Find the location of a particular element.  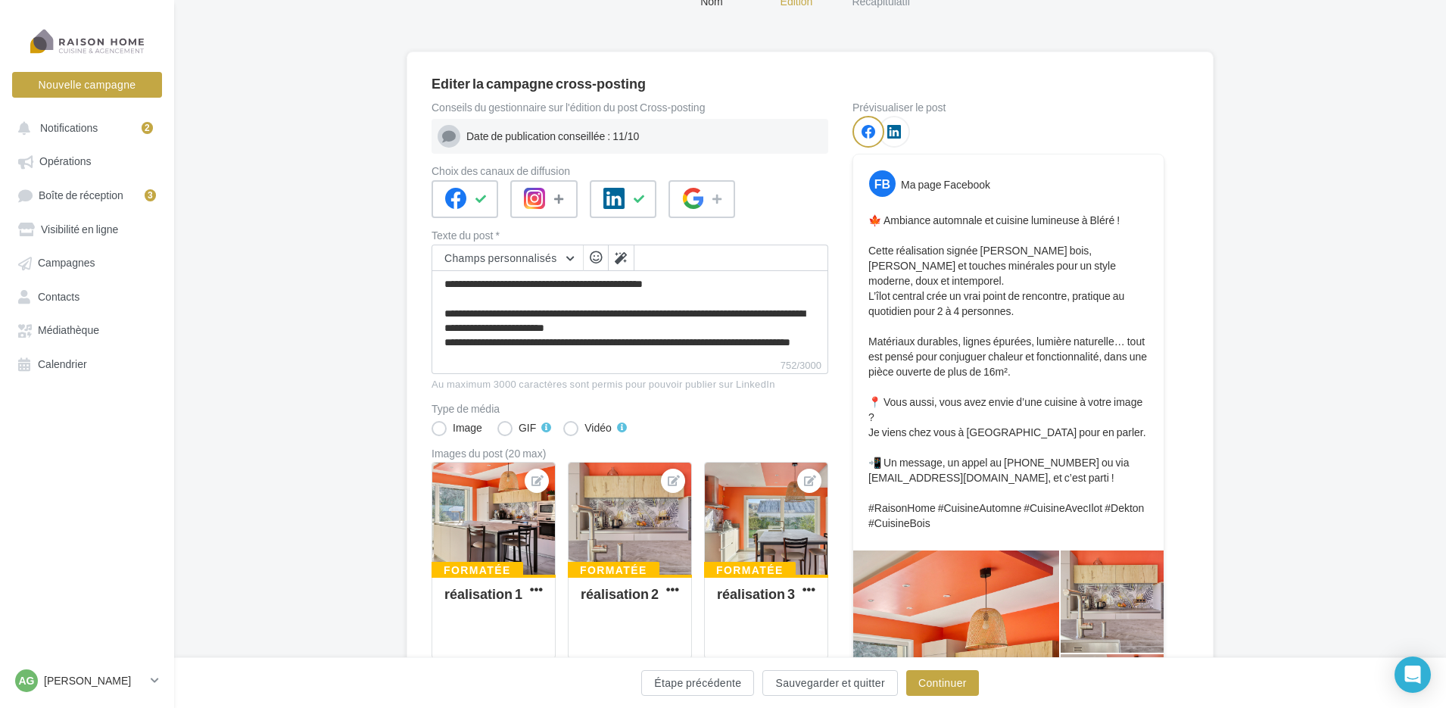

label: 752/3000 is located at coordinates (630, 366).